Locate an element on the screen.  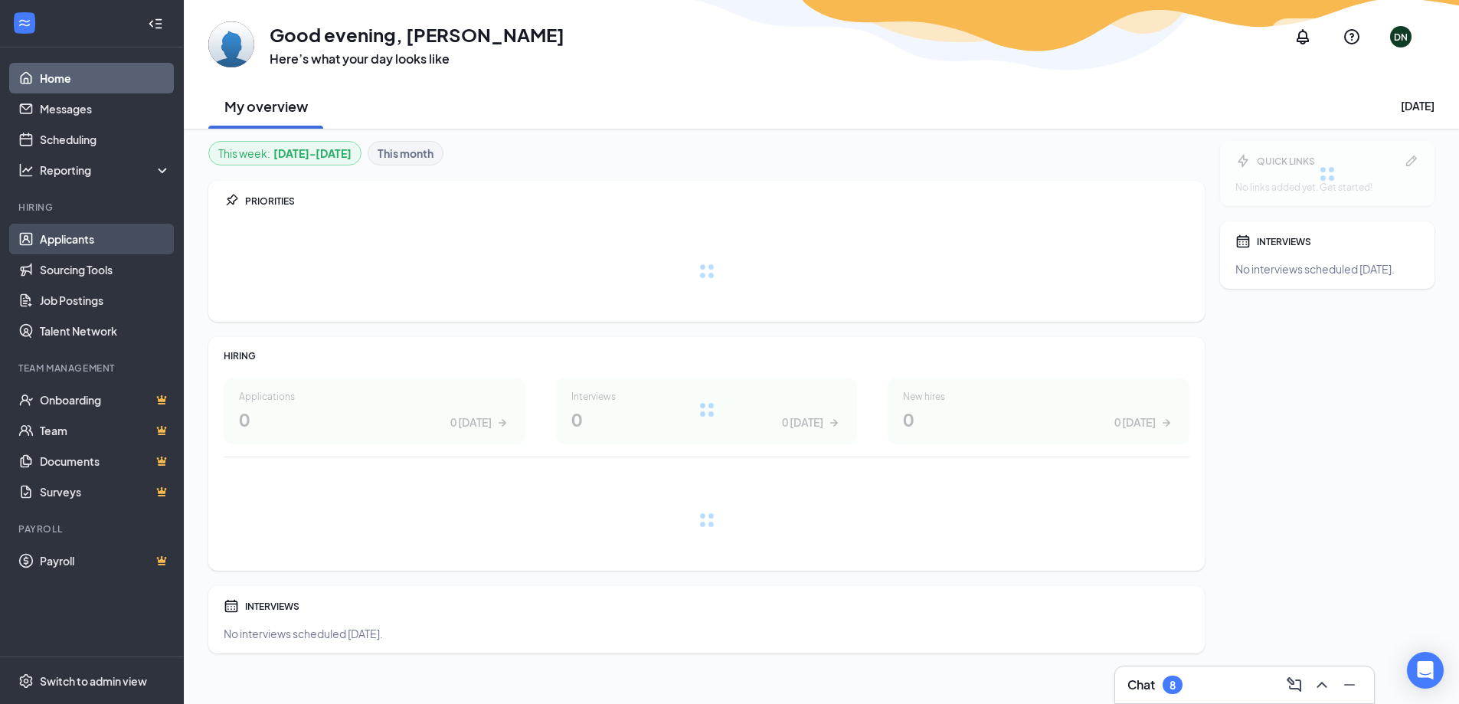
a: Talent Network is located at coordinates (105, 331).